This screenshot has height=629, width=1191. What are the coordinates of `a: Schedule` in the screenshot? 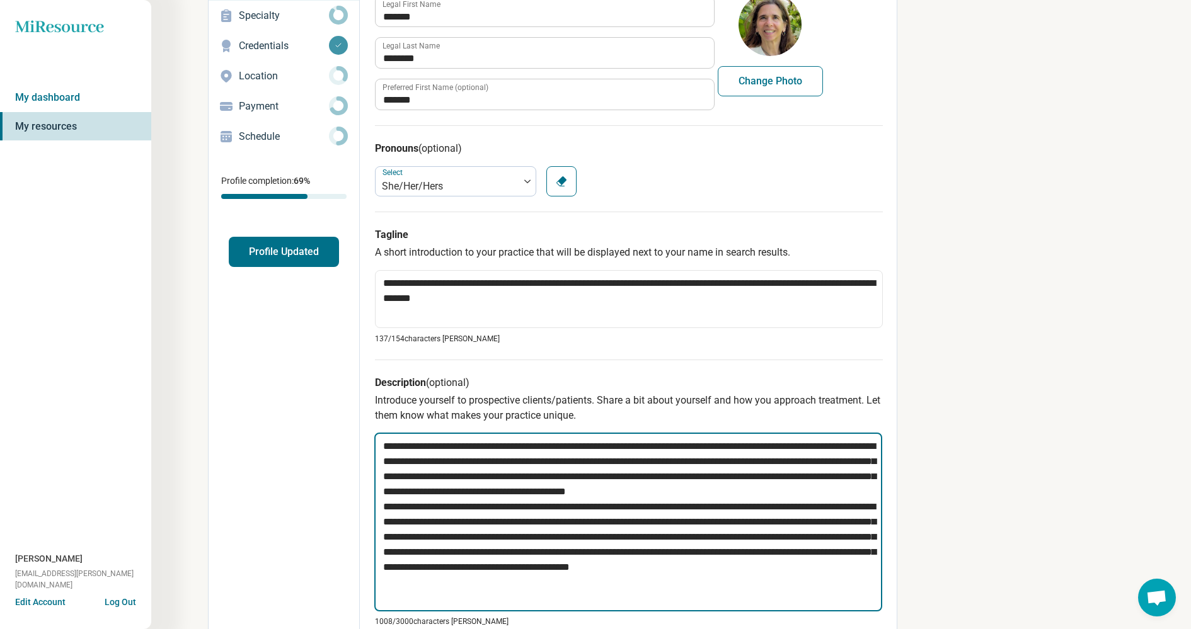 It's located at (283, 137).